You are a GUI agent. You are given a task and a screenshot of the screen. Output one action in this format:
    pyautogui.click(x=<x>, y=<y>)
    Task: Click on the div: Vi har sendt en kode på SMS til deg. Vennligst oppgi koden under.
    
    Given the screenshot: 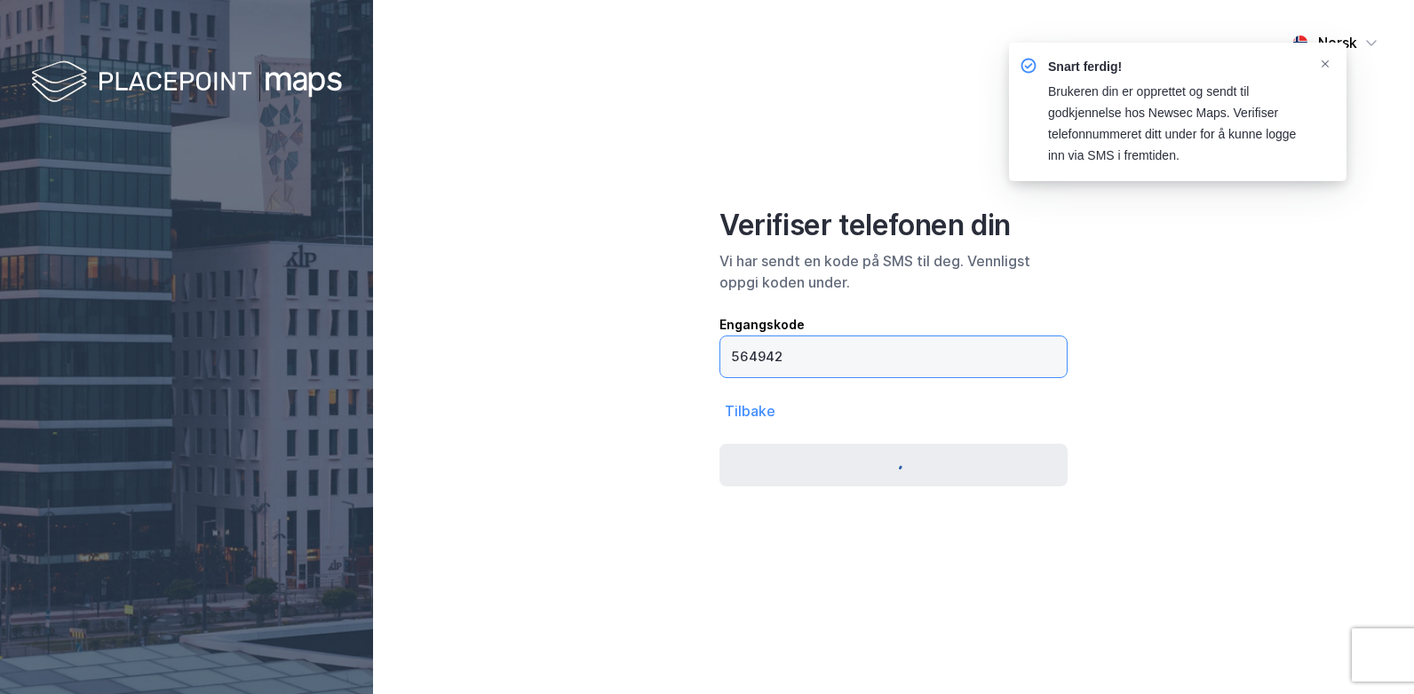 What is the action you would take?
    pyautogui.click(x=893, y=272)
    